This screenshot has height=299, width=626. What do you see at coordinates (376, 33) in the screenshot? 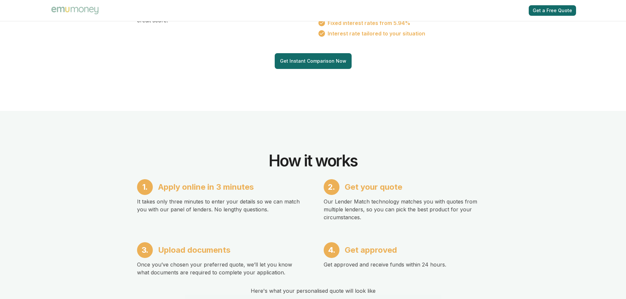
I see `p: Interest rate tailored to your situation` at bounding box center [376, 33].